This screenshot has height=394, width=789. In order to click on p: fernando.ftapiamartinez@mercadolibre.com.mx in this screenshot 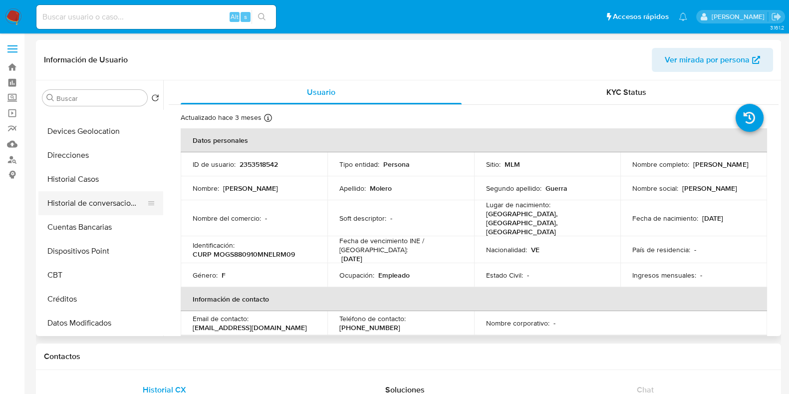, I will do `click(739, 16)`.